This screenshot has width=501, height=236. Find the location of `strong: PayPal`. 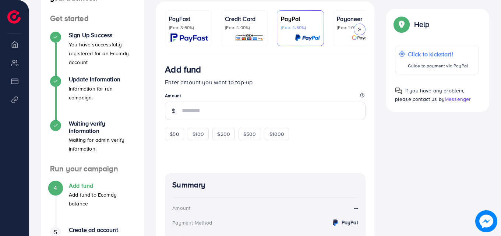

strong: PayPal is located at coordinates (350, 222).